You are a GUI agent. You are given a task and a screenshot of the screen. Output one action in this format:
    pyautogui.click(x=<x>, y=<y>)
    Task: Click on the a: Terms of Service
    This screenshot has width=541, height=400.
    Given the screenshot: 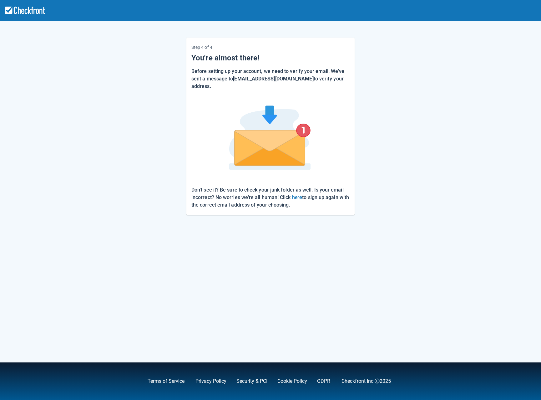 What is the action you would take?
    pyautogui.click(x=166, y=381)
    